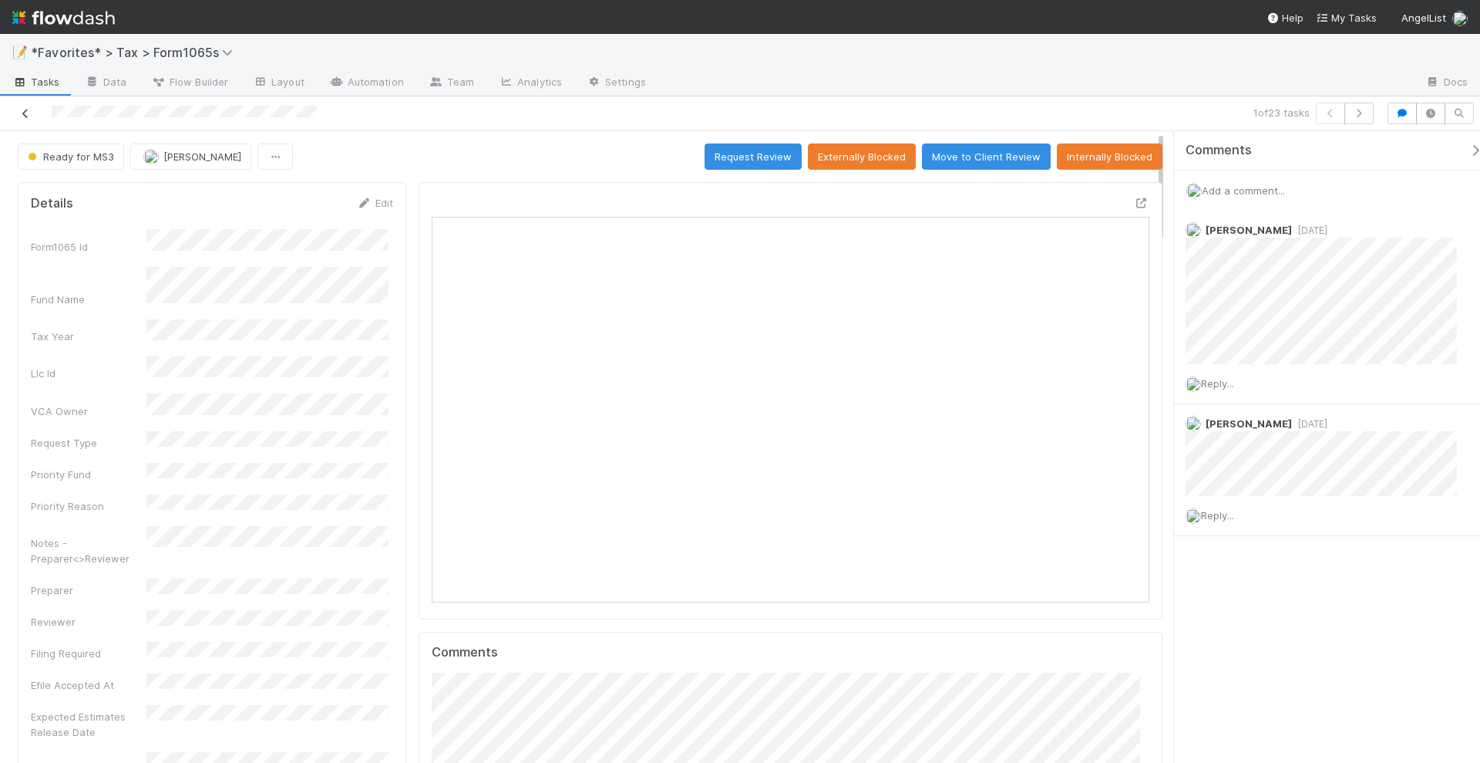  What do you see at coordinates (89, 247) in the screenshot?
I see `div: Form1065 Id` at bounding box center [89, 247].